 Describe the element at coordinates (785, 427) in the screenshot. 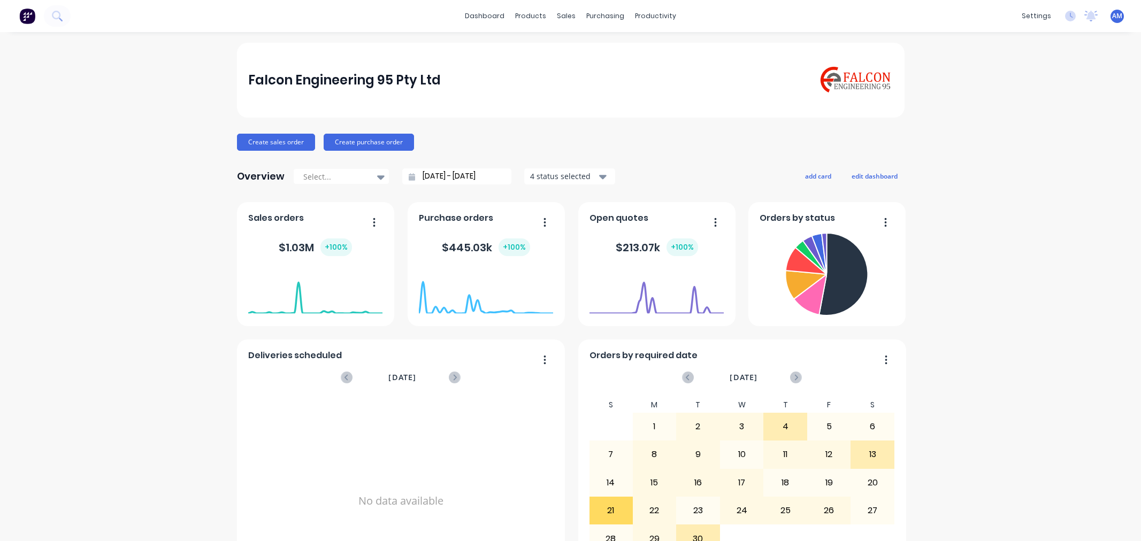

I see `div: 4` at that location.